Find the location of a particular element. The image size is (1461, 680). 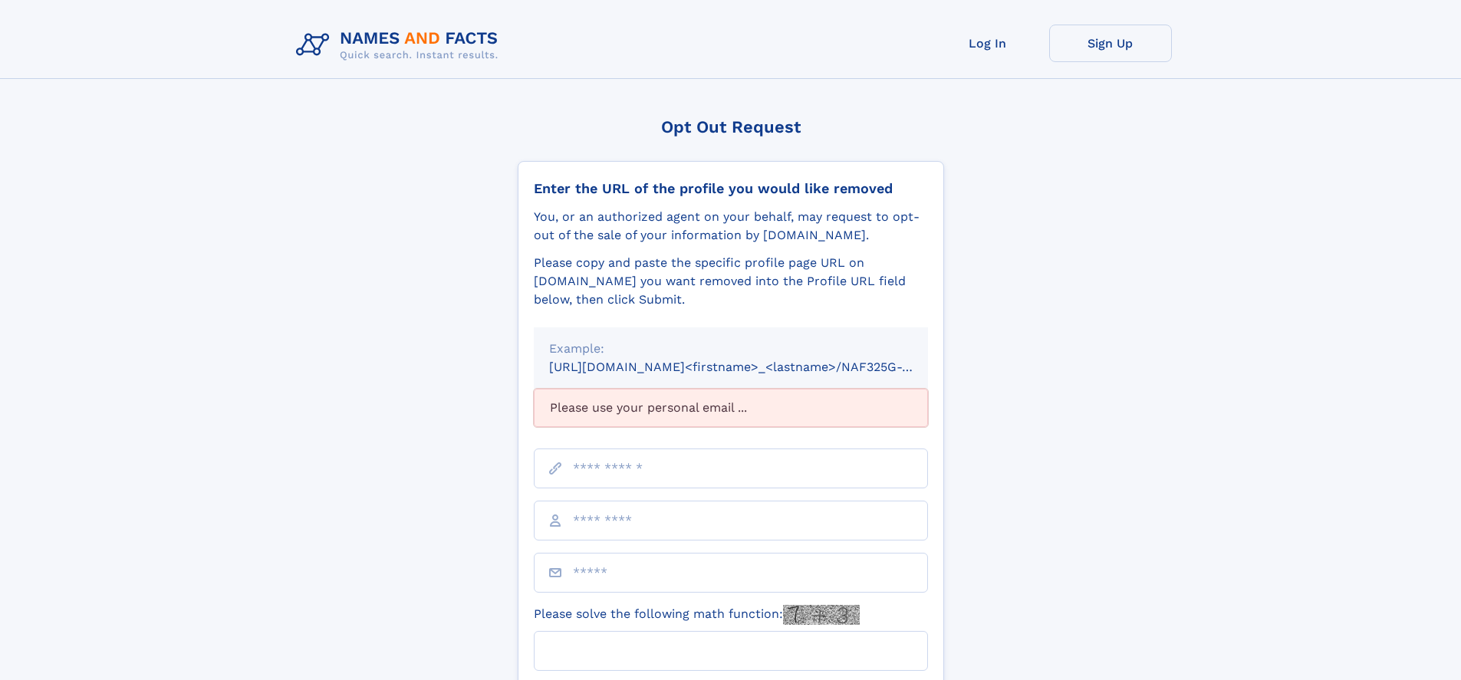

img: Logo Names and Facts is located at coordinates (400, 45).